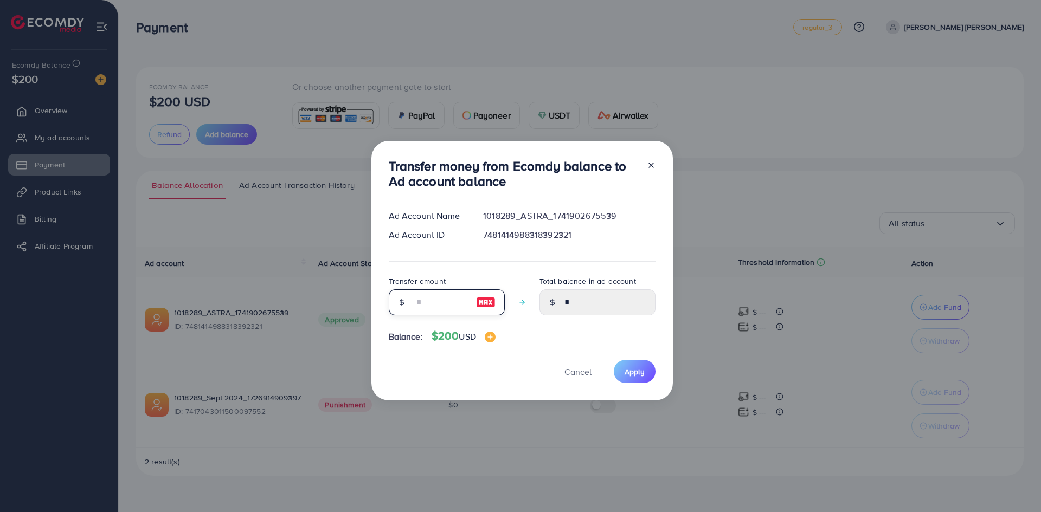 This screenshot has width=1041, height=512. Describe the element at coordinates (634, 371) in the screenshot. I see `button: Apply` at that location.